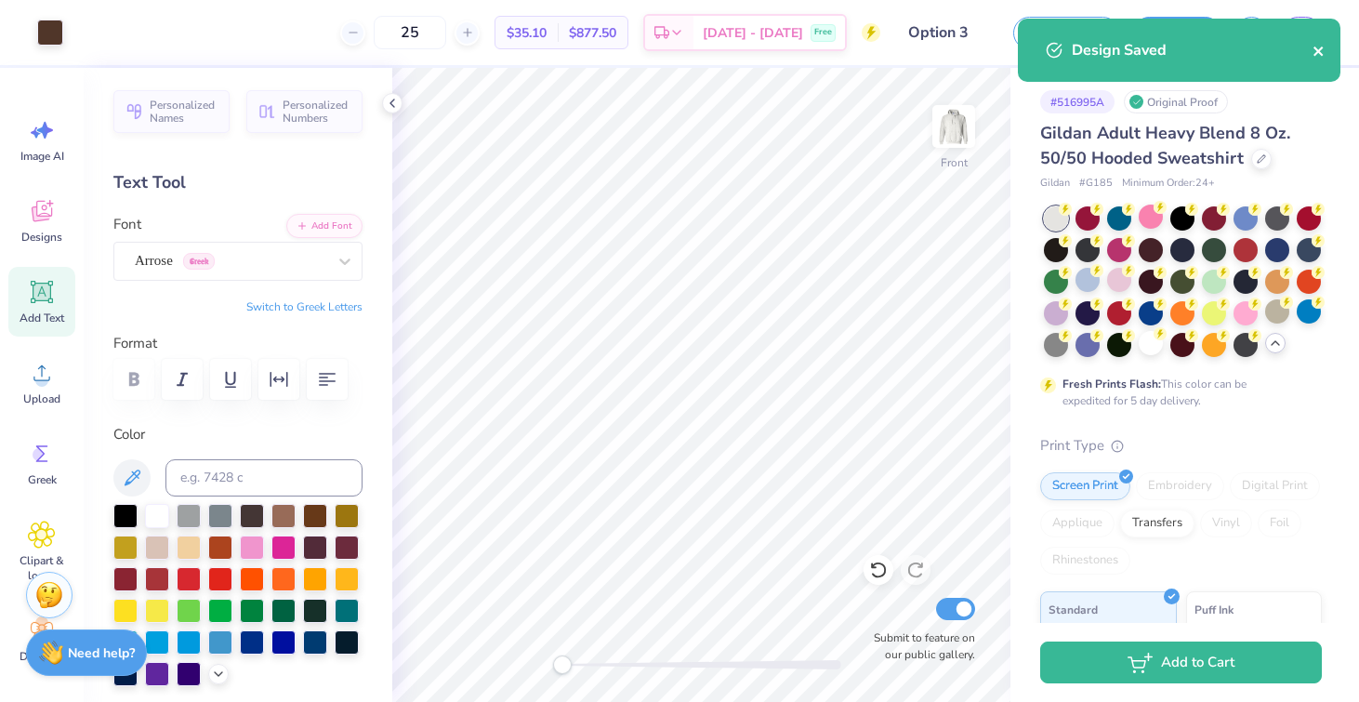  I want to click on span: Minimum Order: 24 +, so click(1168, 183).